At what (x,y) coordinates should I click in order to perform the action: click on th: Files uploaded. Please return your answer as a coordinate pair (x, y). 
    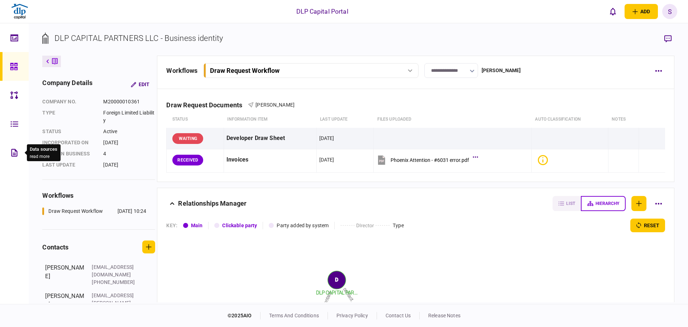
    Looking at the image, I should click on (453, 119).